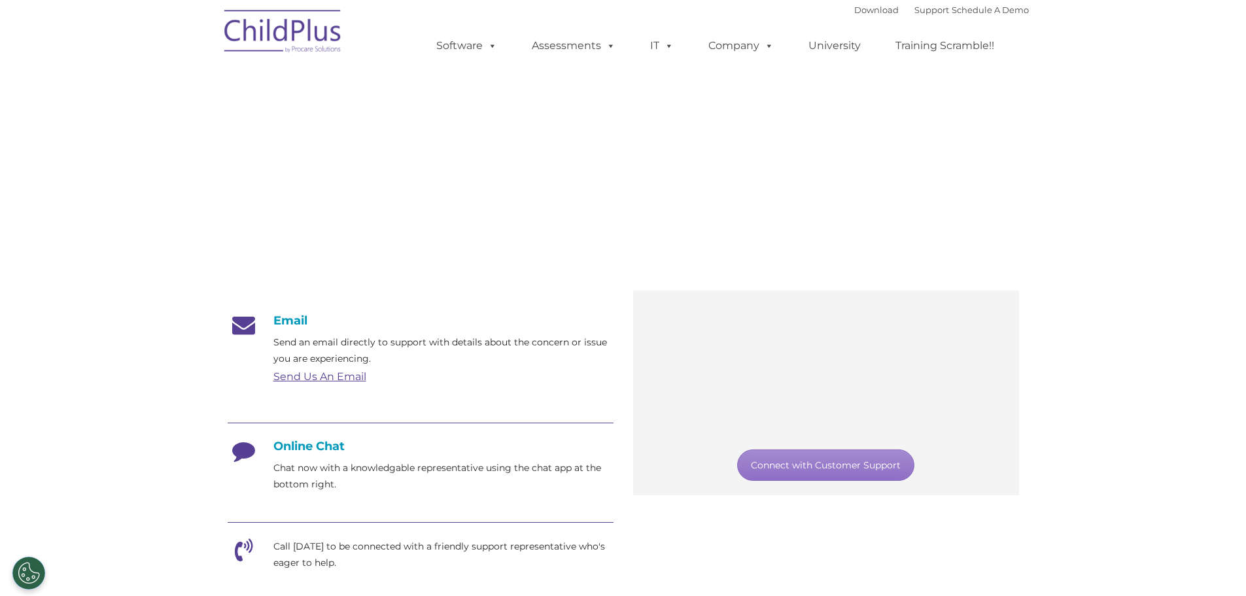 The width and height of the screenshot is (1246, 596). I want to click on a: Software, so click(466, 46).